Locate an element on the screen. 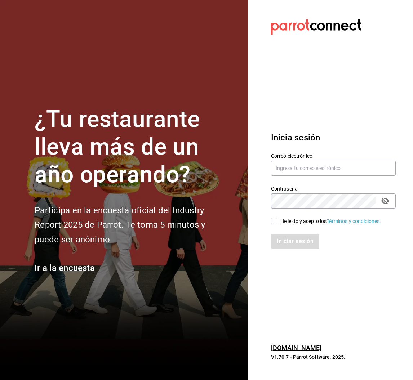  div: He leído y acepto los is located at coordinates (331, 221).